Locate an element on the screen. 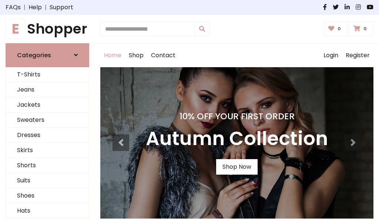  a: Support is located at coordinates (61, 7).